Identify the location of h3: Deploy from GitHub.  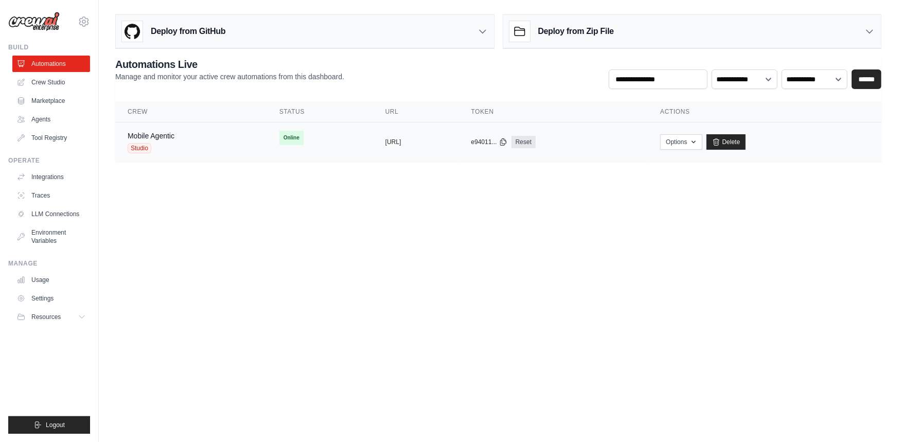
(188, 31).